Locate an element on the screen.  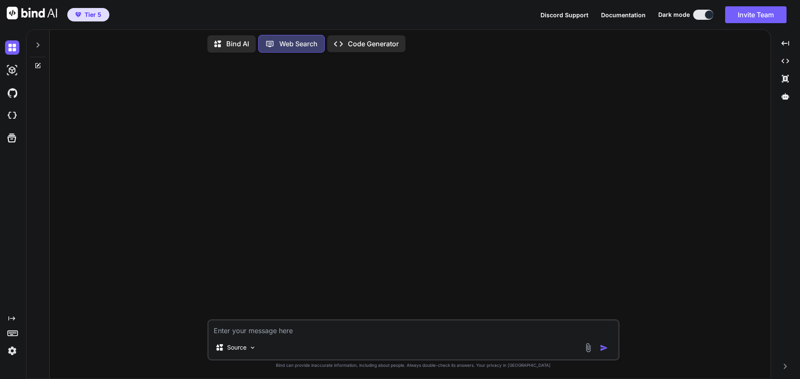
img: githubDark is located at coordinates (12, 93).